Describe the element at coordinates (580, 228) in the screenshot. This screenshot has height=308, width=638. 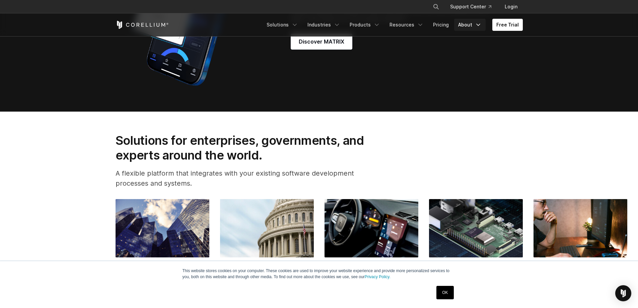
I see `img: Education` at that location.